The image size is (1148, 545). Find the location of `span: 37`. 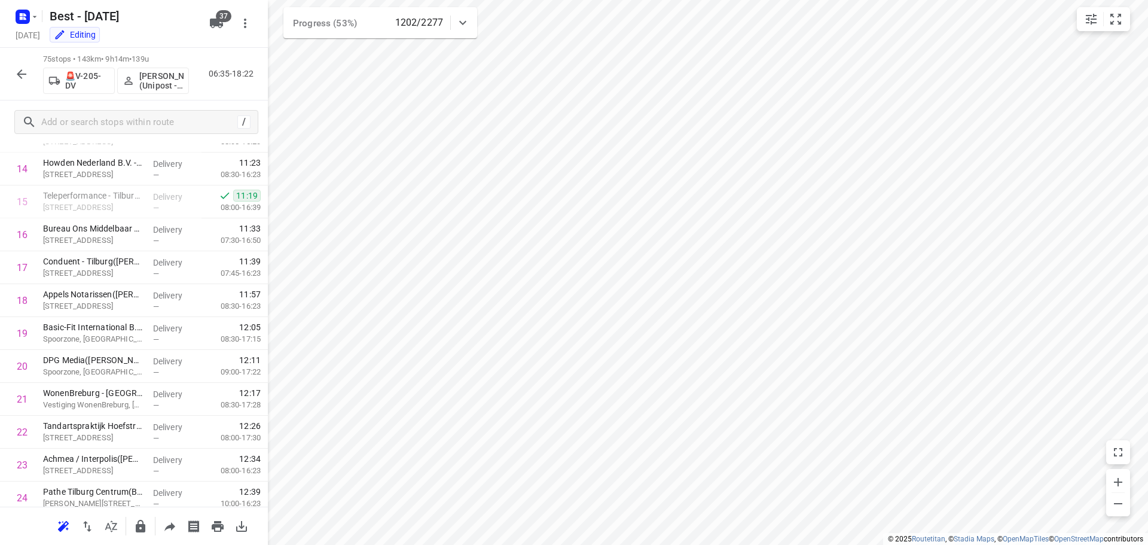

span: 37 is located at coordinates (224, 16).